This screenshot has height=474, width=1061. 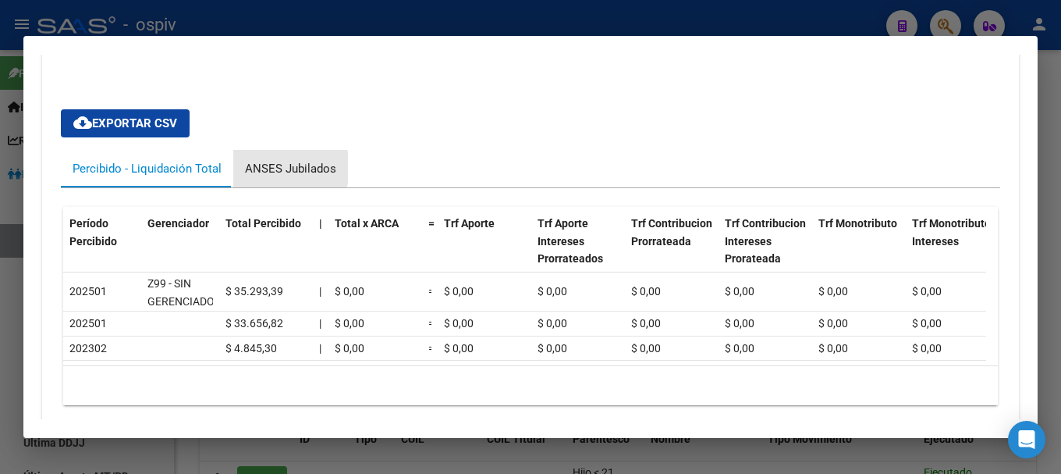 What do you see at coordinates (953, 250) in the screenshot?
I see `datatable-header-cell: Trf Monotributo Intereses` at bounding box center [953, 250].